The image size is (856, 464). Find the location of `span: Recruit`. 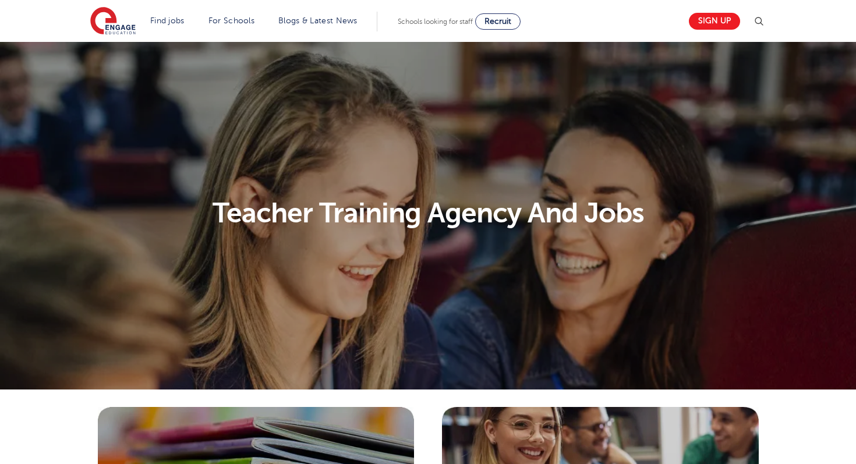

span: Recruit is located at coordinates (498, 21).